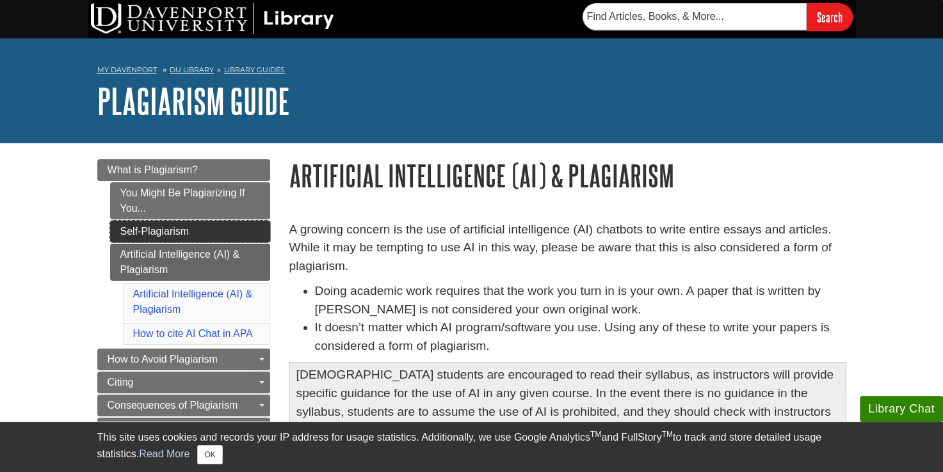 This screenshot has width=943, height=472. Describe the element at coordinates (152, 170) in the screenshot. I see `span: What is Plagiarism?` at that location.